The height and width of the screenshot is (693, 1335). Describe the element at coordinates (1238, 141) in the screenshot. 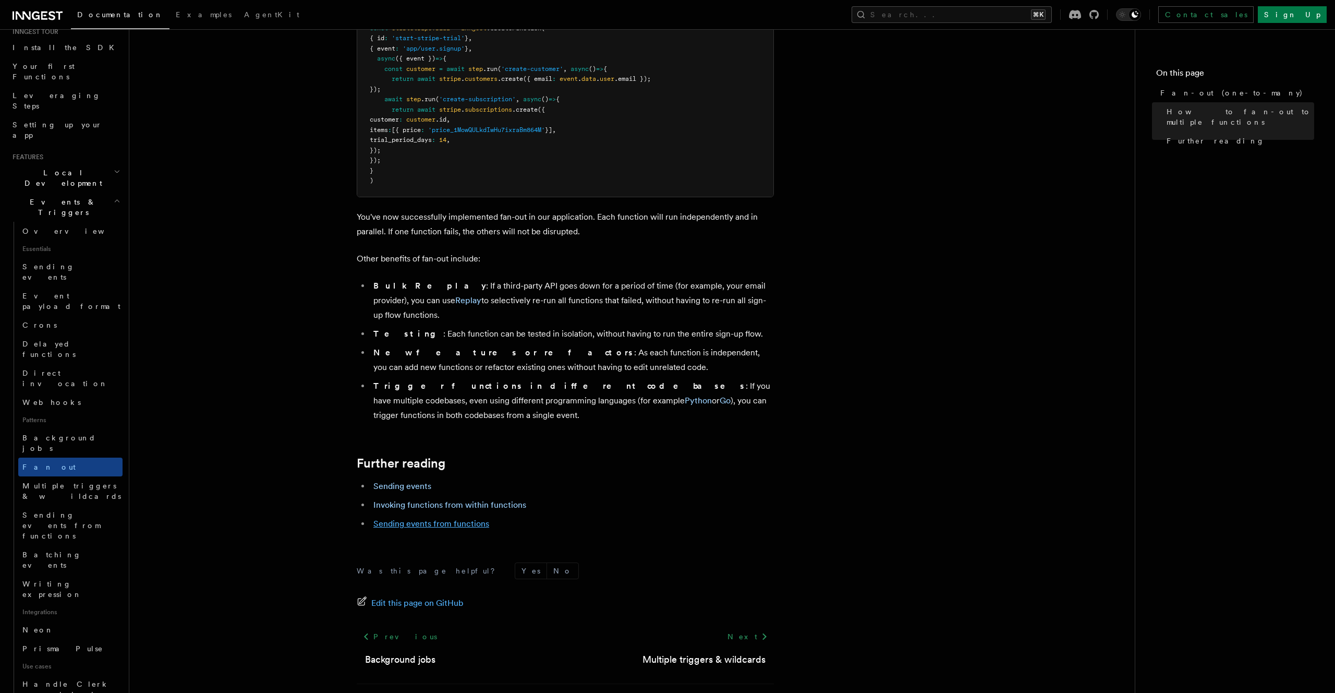

I see `a: Further reading` at that location.